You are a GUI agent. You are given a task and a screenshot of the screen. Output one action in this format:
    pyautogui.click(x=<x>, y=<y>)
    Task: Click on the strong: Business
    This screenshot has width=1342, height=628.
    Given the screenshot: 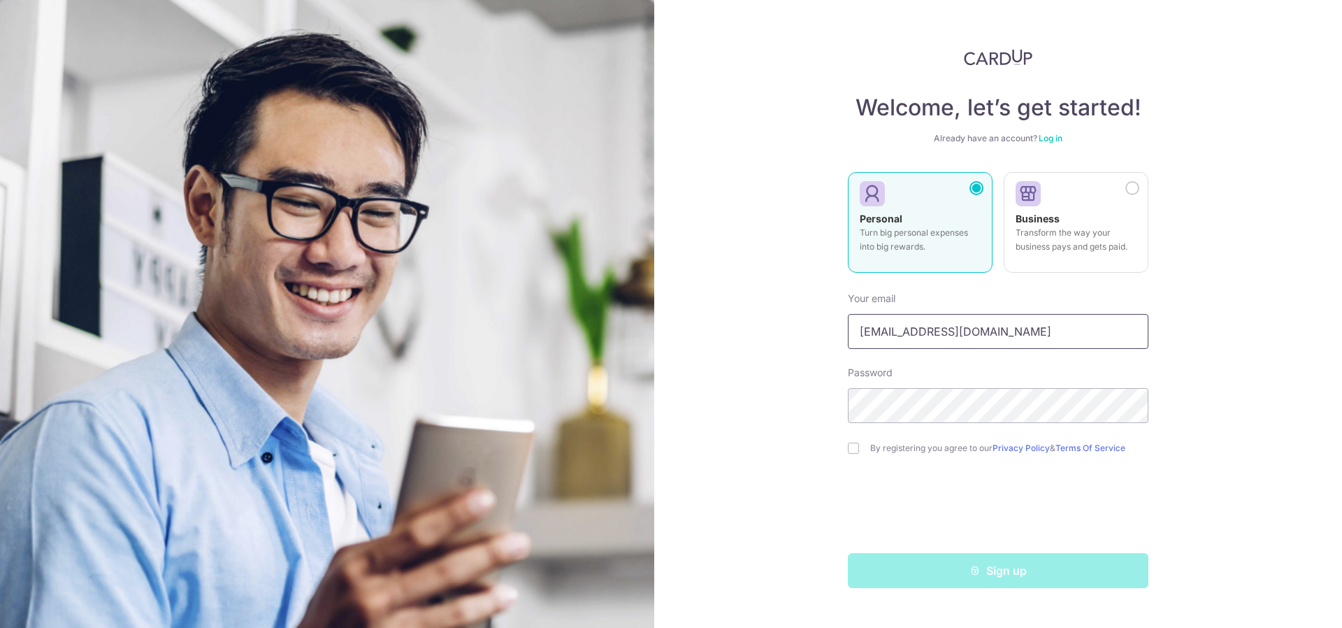 What is the action you would take?
    pyautogui.click(x=1037, y=218)
    